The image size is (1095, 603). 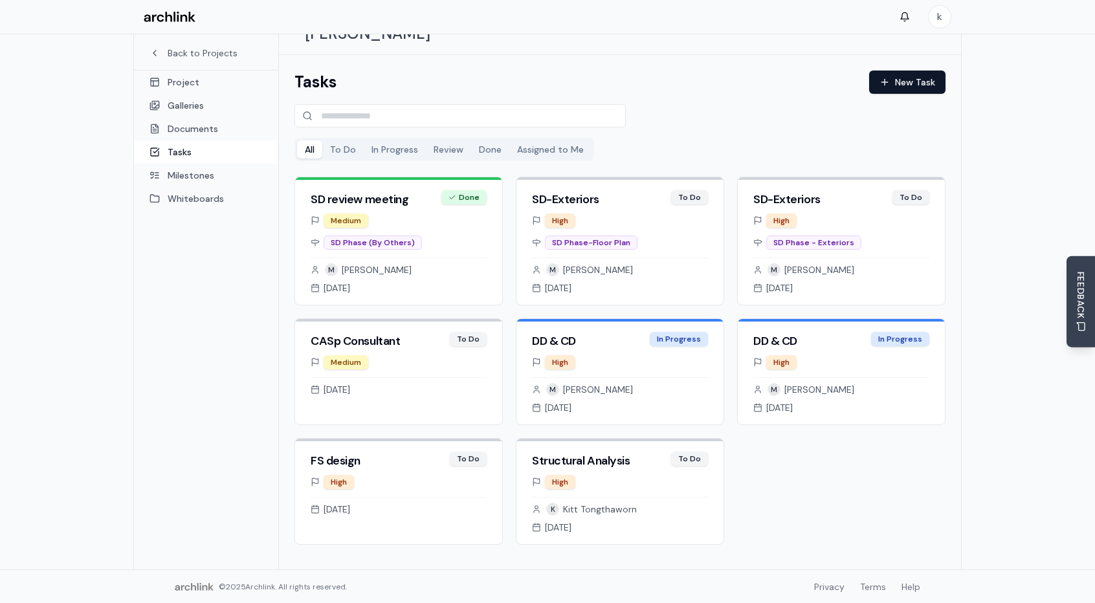 What do you see at coordinates (355, 341) in the screenshot?
I see `h3: CASp Consultant` at bounding box center [355, 341].